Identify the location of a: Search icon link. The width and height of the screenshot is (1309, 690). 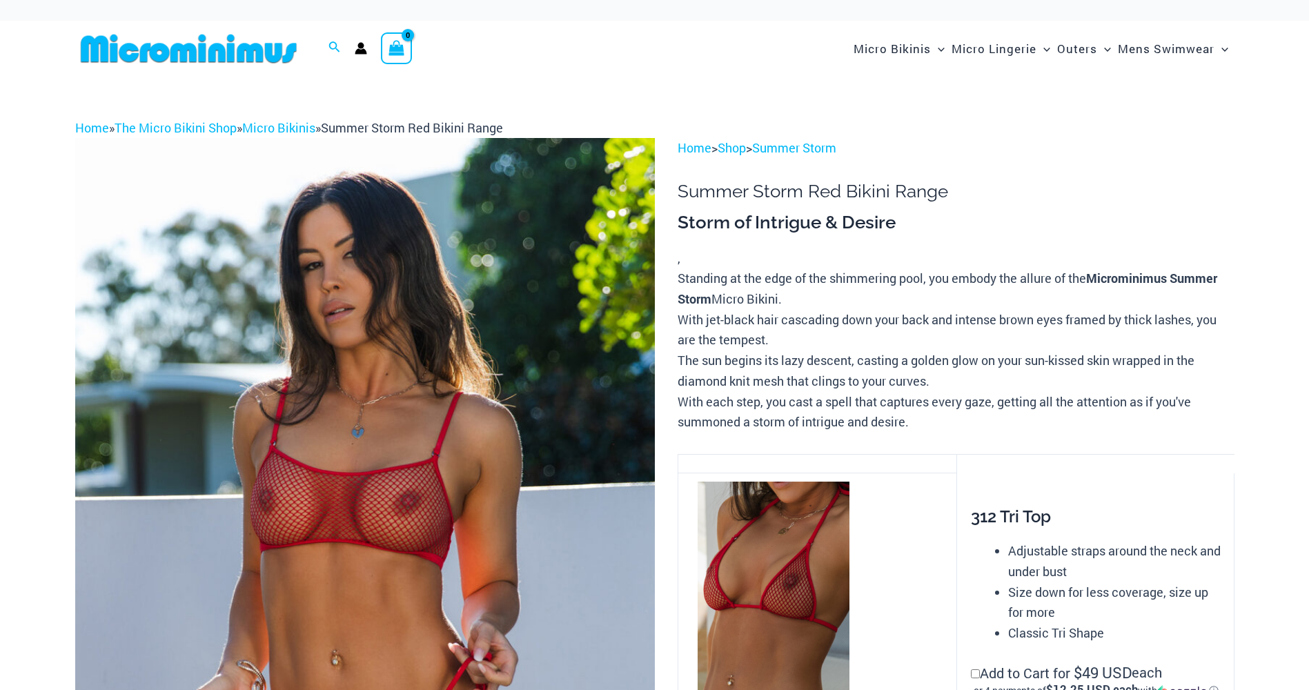
(335, 48).